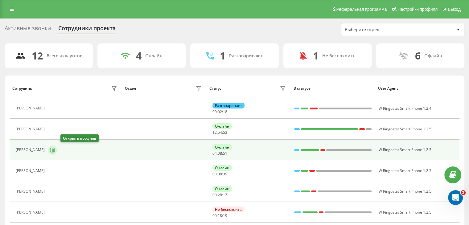 This screenshot has width=469, height=225. What do you see at coordinates (418, 9) in the screenshot?
I see `span: Настройки профиля` at bounding box center [418, 9].